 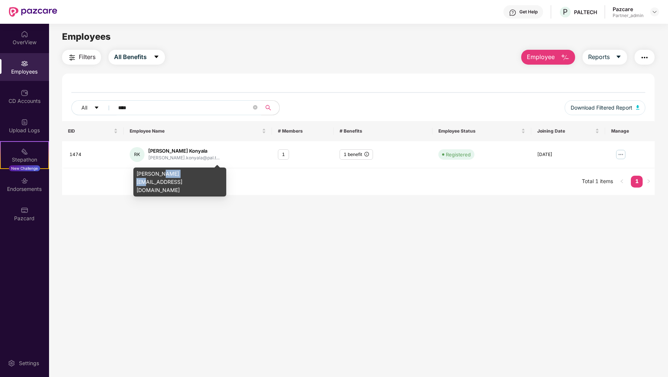 I want to click on button: Reportscaret-down, so click(x=605, y=57).